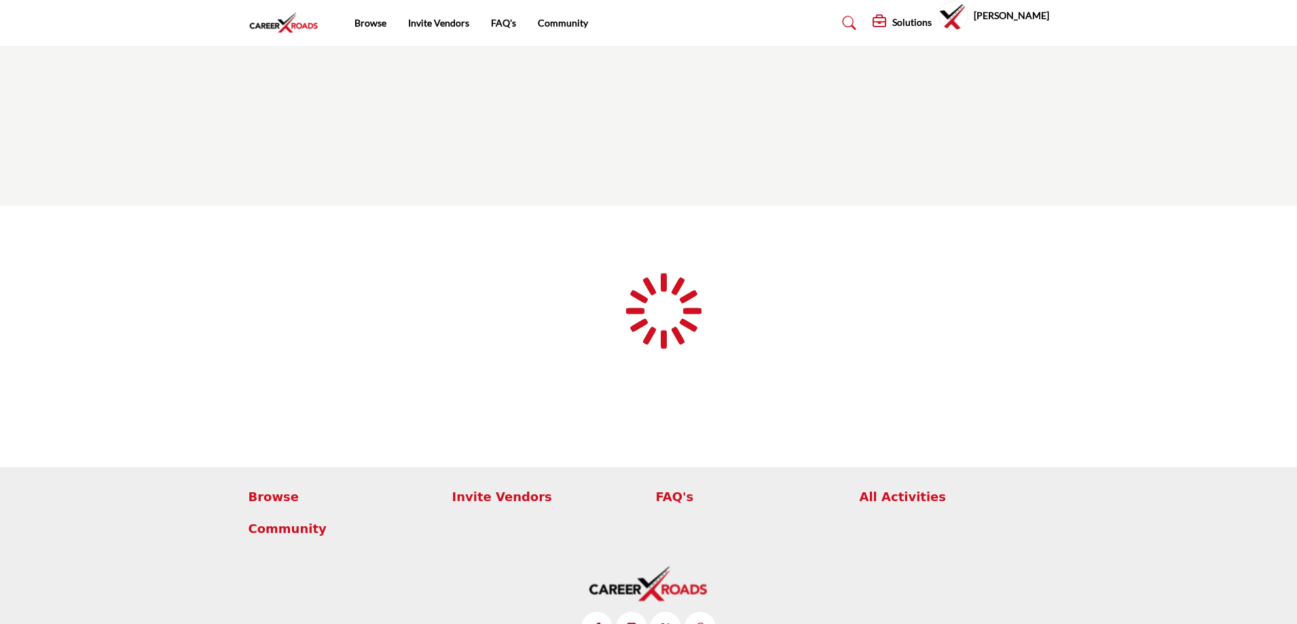 This screenshot has height=624, width=1297. Describe the element at coordinates (343, 496) in the screenshot. I see `p: Browse` at that location.